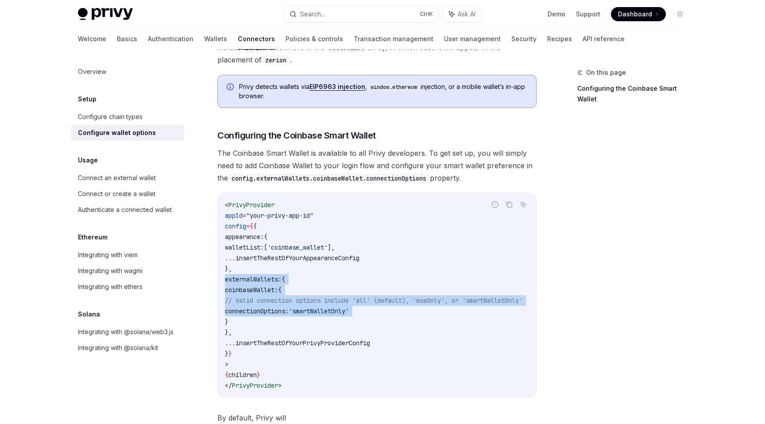 This screenshot has width=765, height=424. Describe the element at coordinates (89, 315) in the screenshot. I see `h5: Solana` at that location.